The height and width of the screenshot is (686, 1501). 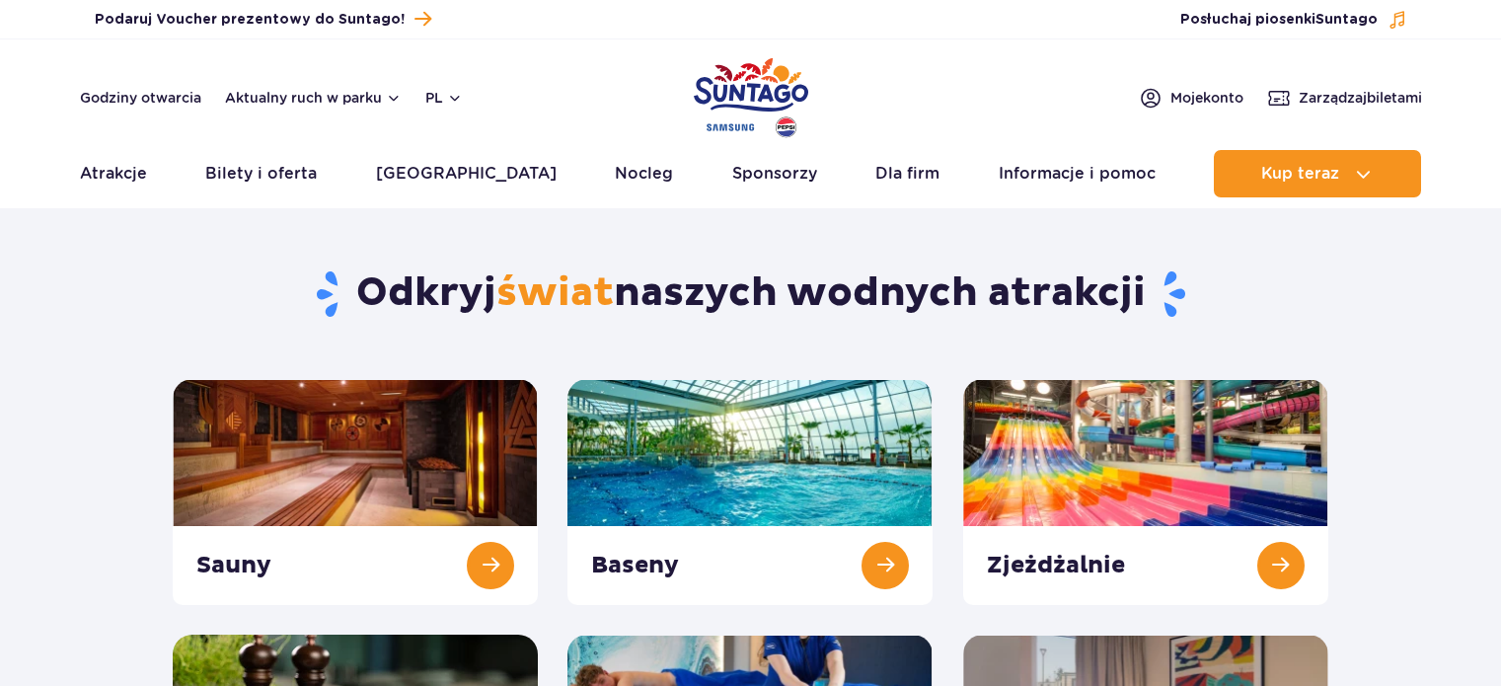 What do you see at coordinates (555, 293) in the screenshot?
I see `span: świat` at bounding box center [555, 293].